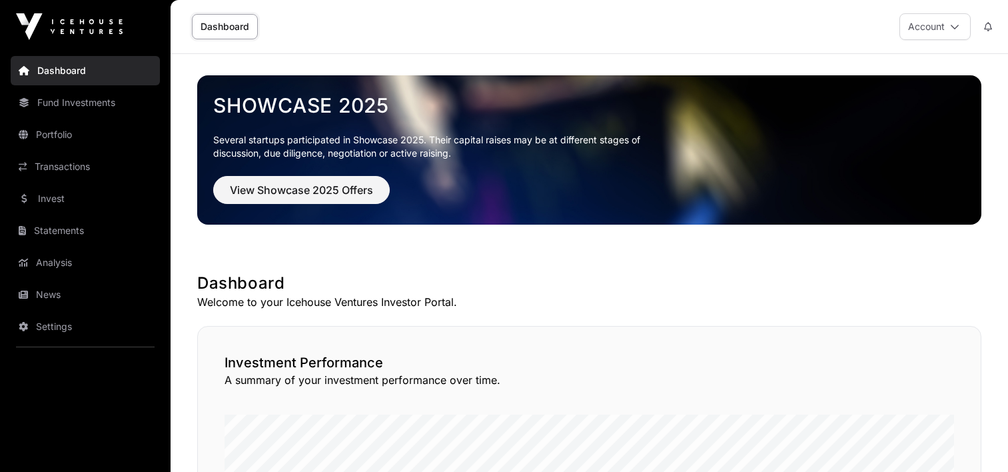  I want to click on h2: Investment Performance, so click(589, 363).